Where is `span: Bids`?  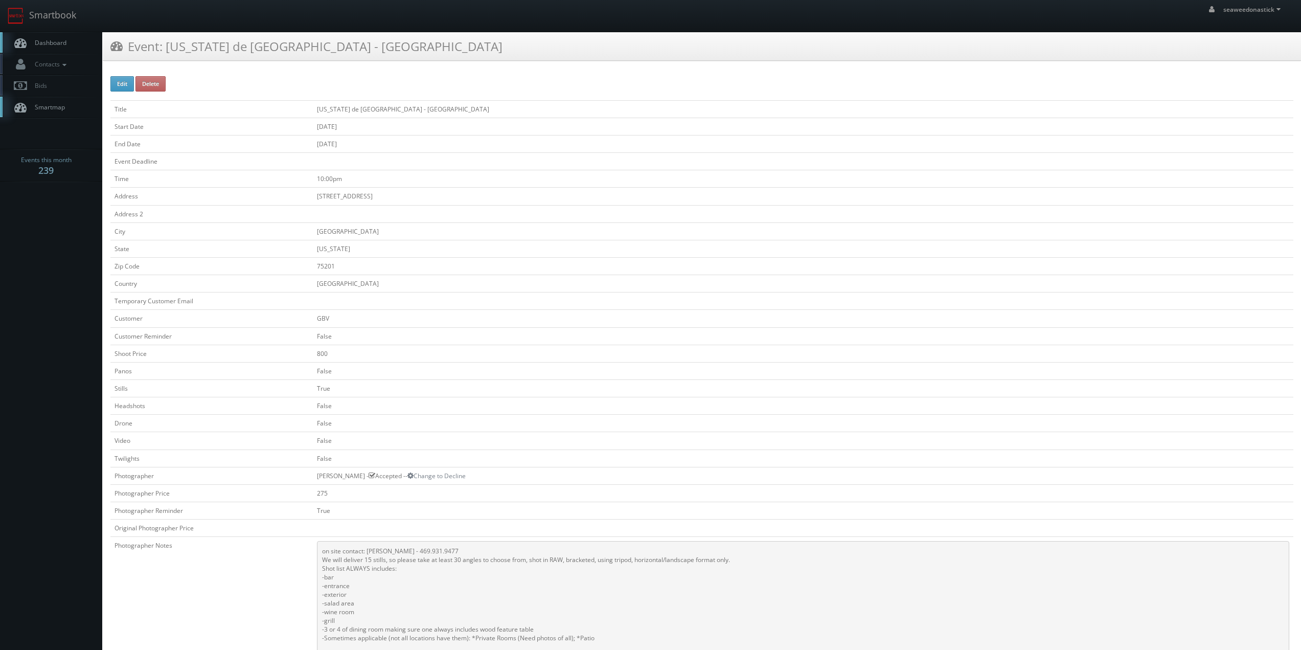
span: Bids is located at coordinates (38, 85).